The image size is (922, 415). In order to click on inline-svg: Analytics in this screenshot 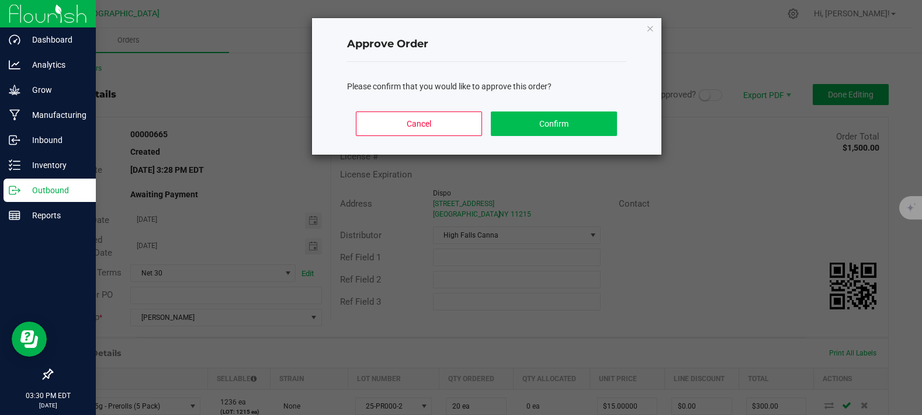, I will do `click(15, 65)`.